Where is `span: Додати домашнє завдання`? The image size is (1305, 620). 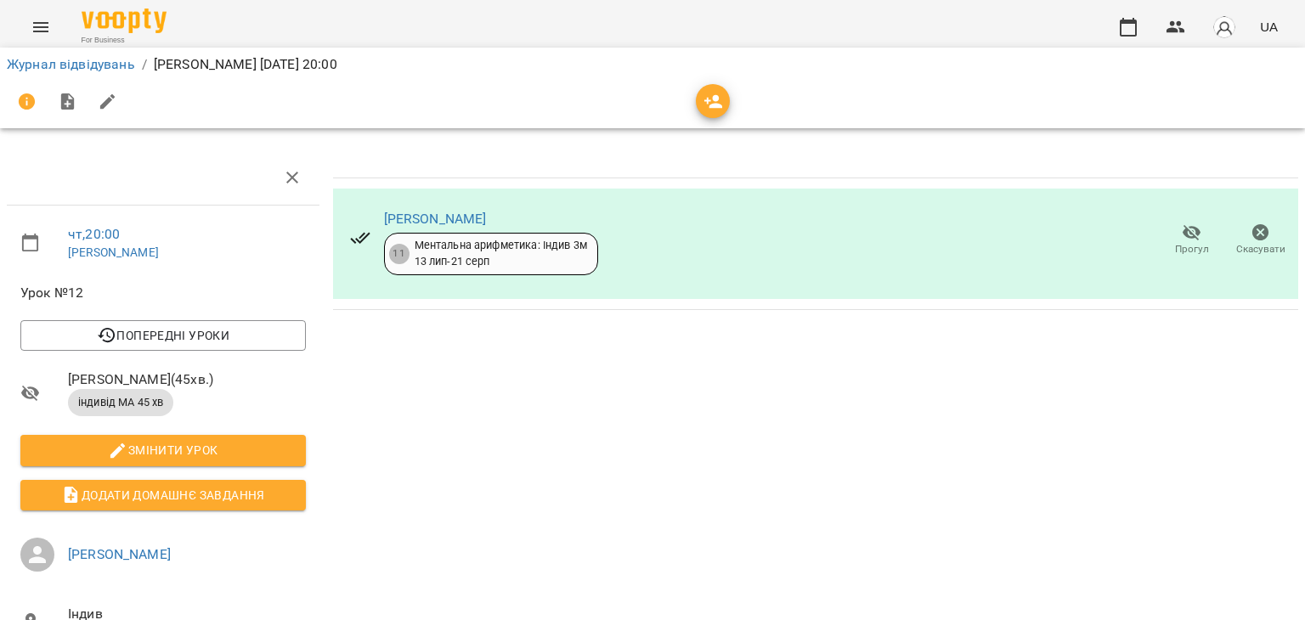
span: Додати домашнє завдання is located at coordinates (163, 495).